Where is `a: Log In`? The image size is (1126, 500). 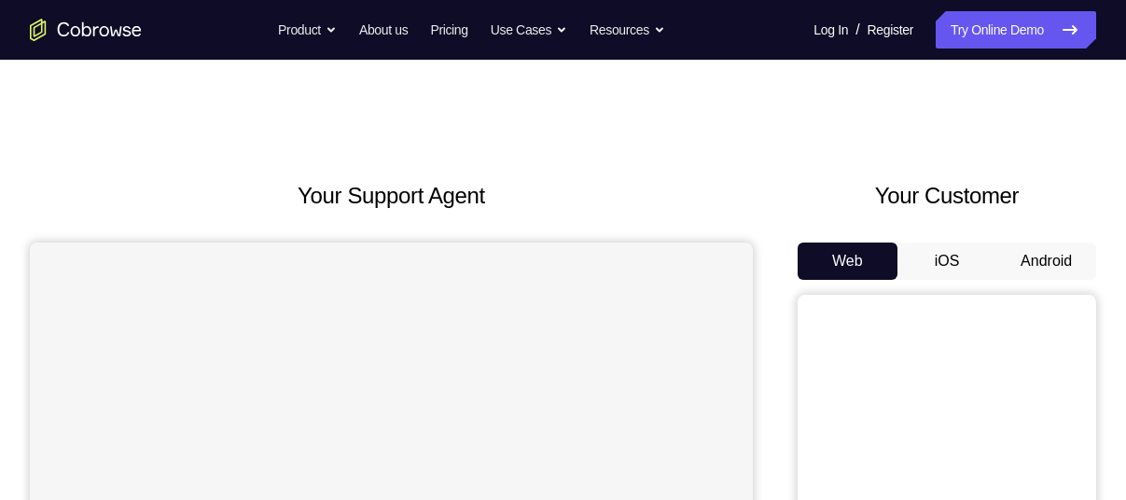 a: Log In is located at coordinates (830, 30).